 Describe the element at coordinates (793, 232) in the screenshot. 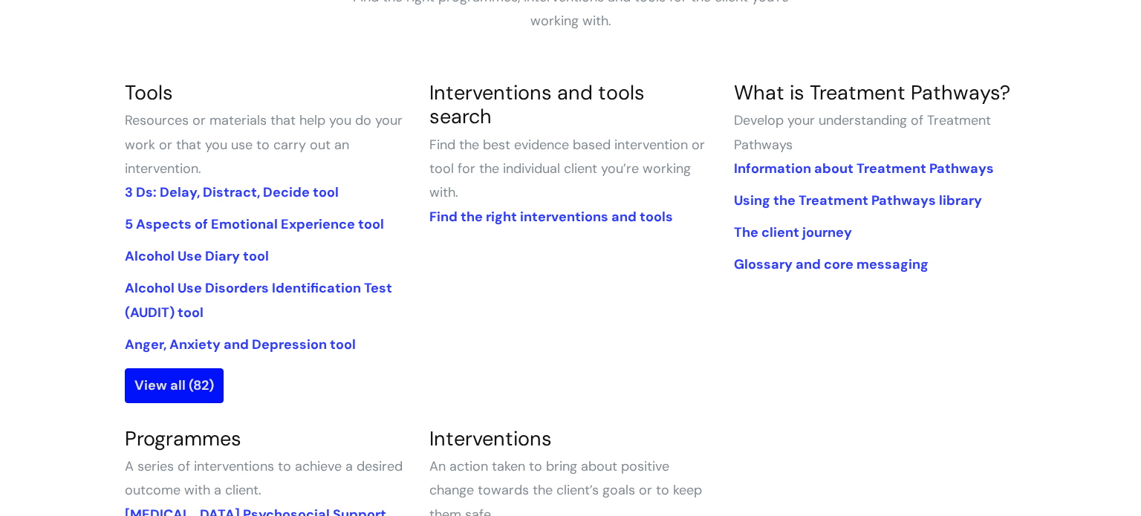

I see `a: The client journey` at that location.